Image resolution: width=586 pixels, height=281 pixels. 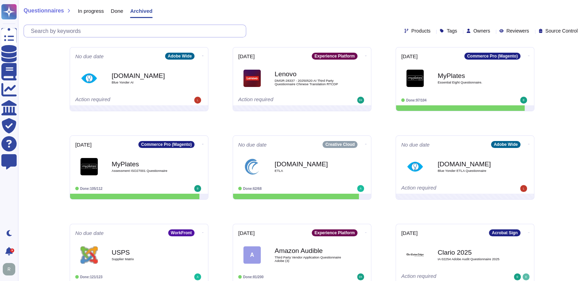 I want to click on span: Done: 81/200, so click(x=253, y=277).